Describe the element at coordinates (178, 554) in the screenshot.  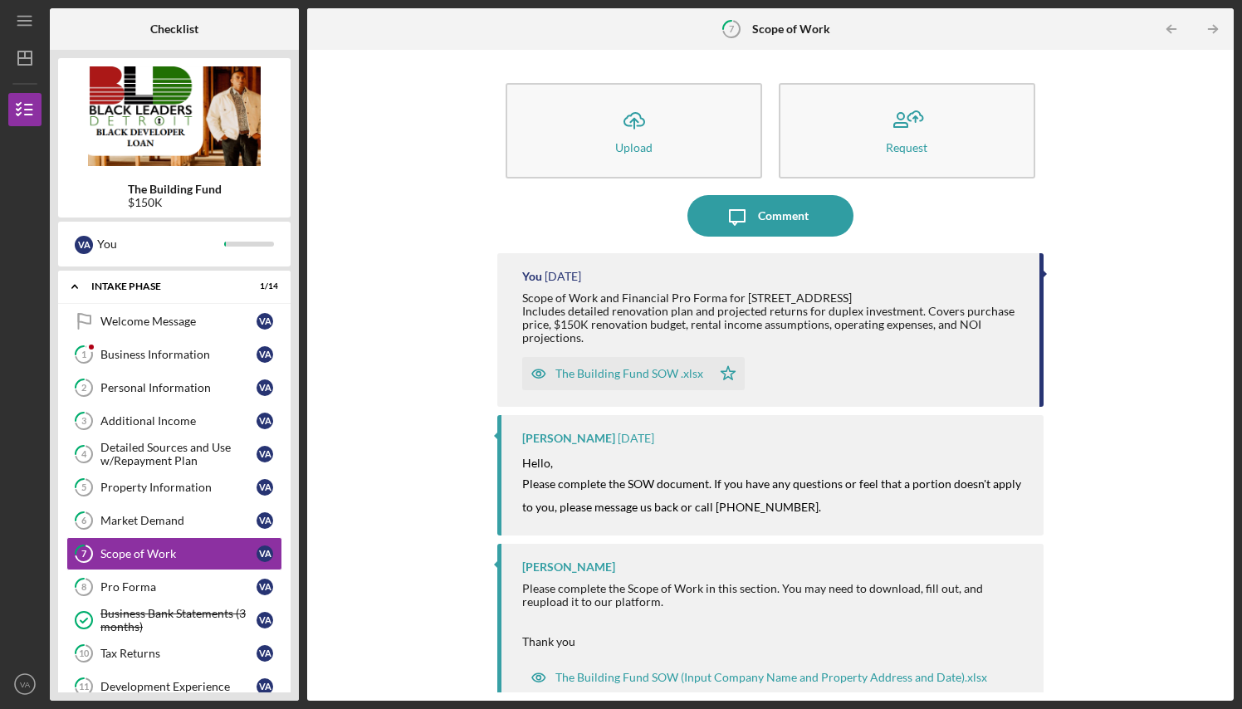
I see `div: Scope of Work` at that location.